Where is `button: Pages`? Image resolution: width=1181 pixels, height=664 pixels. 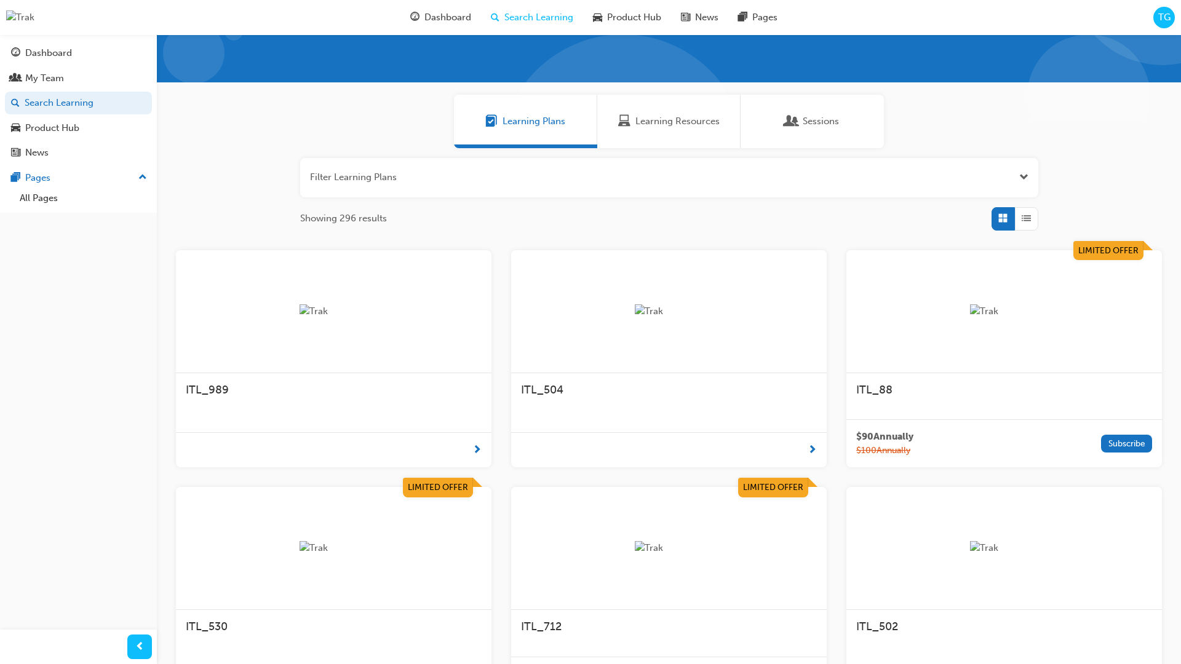
button: Pages is located at coordinates (78, 178).